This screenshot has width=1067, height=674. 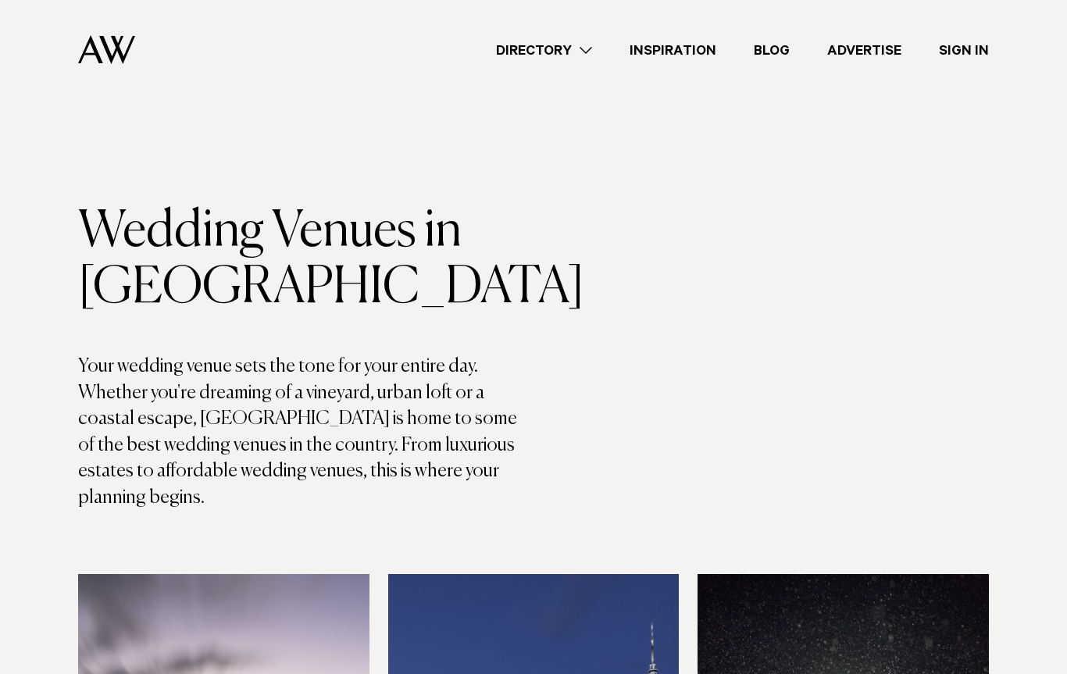 I want to click on p: Your wedding venue sets the tone for your entire day. Whether you're dreaming of a vineyard, urba..., so click(x=305, y=433).